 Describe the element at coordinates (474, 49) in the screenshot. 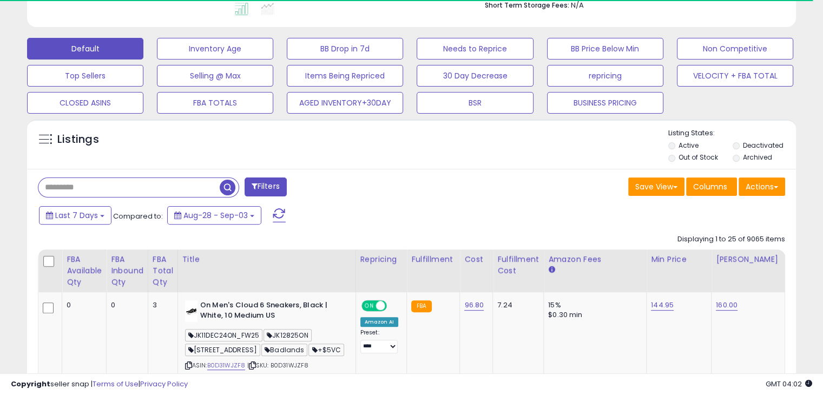

I see `button: Needs to Reprice` at that location.